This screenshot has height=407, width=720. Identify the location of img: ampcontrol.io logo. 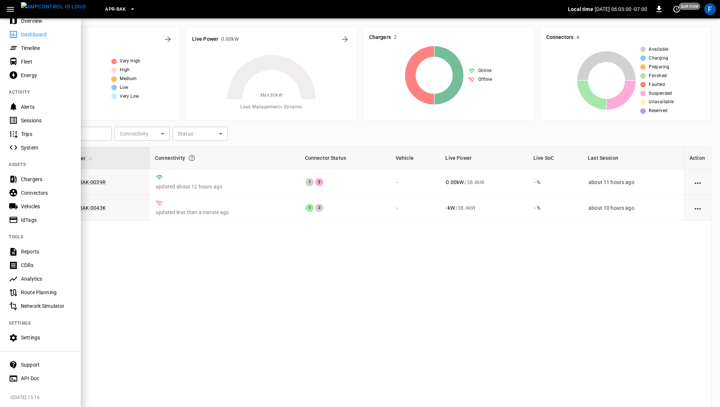
(53, 7).